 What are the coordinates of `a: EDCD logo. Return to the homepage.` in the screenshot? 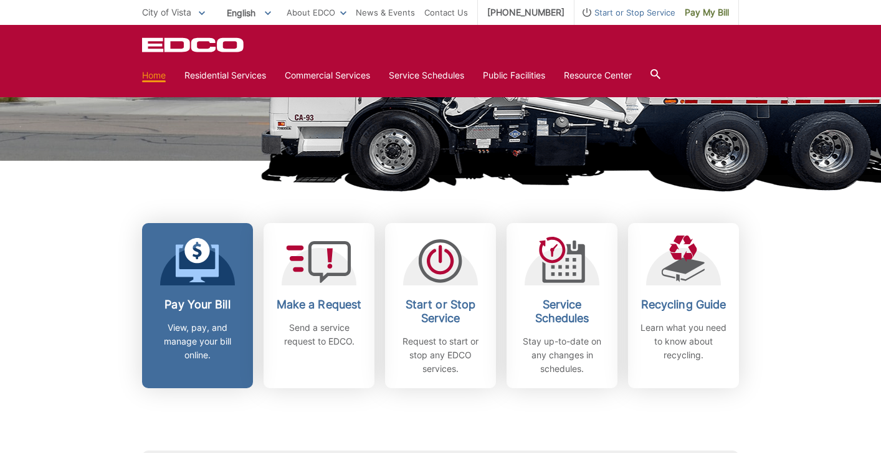 It's located at (194, 45).